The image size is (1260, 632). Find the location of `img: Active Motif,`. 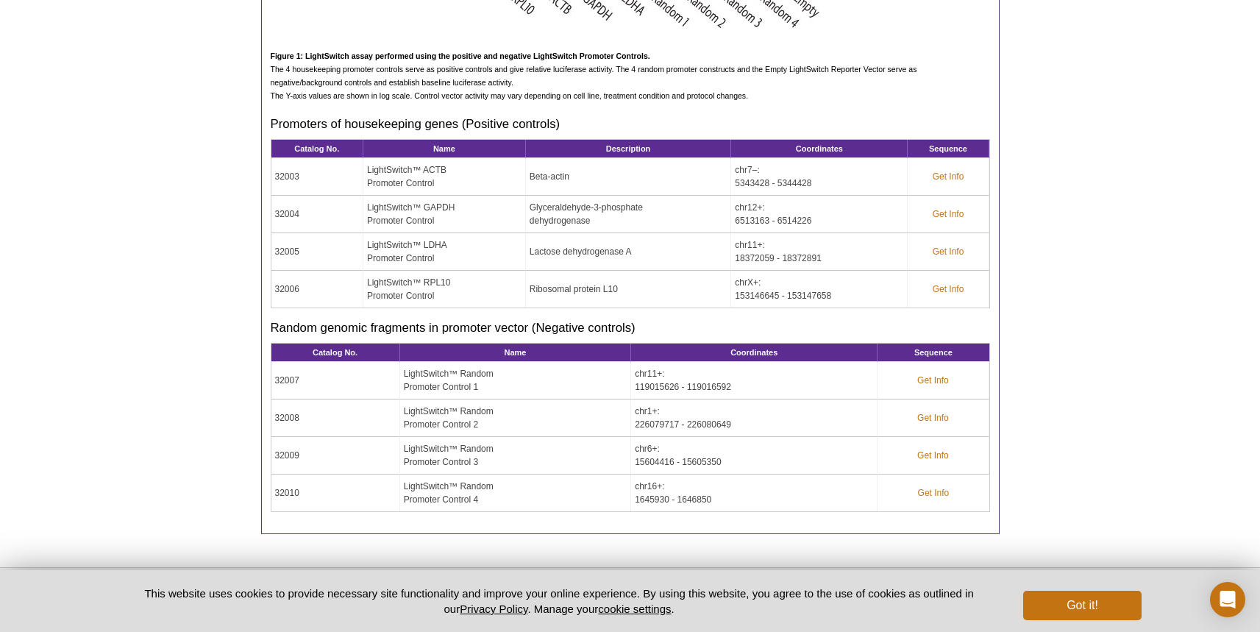

img: Active Motif, is located at coordinates (338, 597).